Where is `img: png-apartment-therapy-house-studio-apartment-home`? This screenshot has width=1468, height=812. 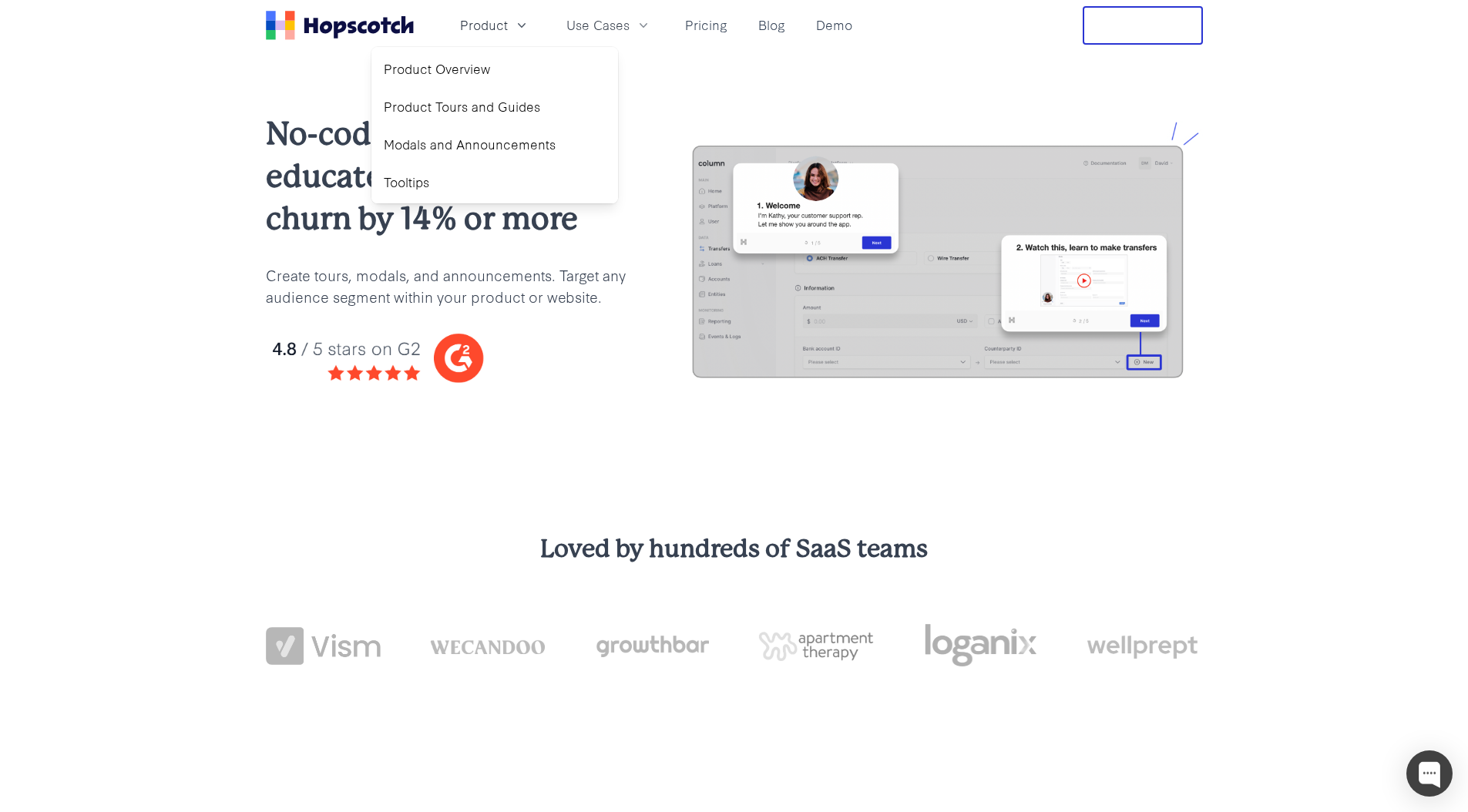
img: png-apartment-therapy-house-studio-apartment-home is located at coordinates (816, 646).